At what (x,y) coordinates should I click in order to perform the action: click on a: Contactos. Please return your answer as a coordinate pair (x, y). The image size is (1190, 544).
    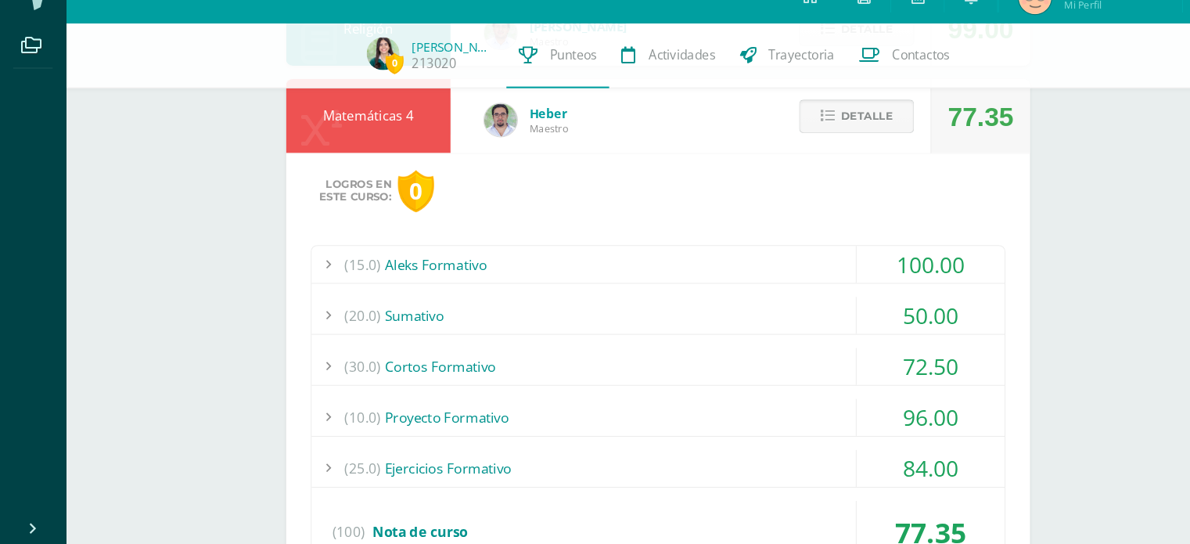
    Looking at the image, I should click on (861, 78).